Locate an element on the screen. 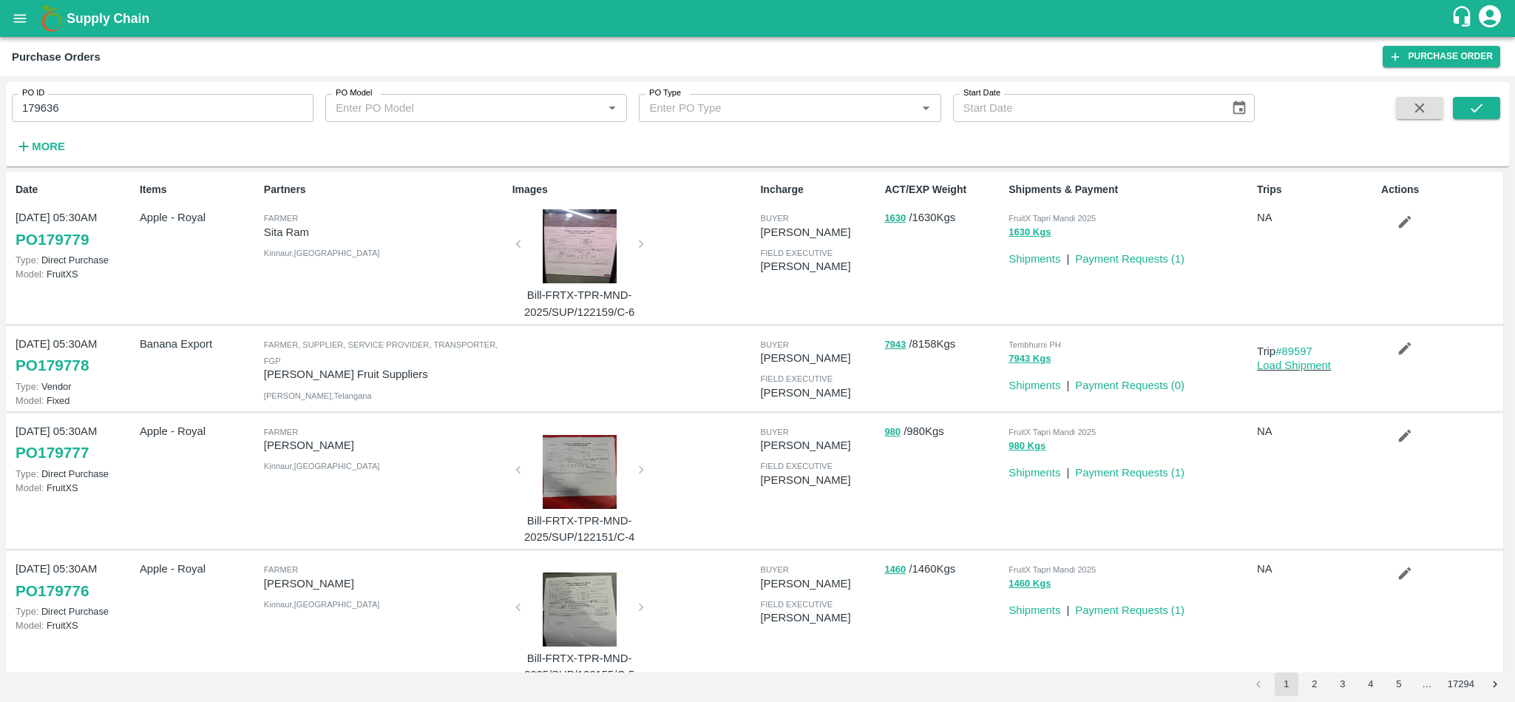 The height and width of the screenshot is (702, 1515). p: Incharge is located at coordinates (819, 189).